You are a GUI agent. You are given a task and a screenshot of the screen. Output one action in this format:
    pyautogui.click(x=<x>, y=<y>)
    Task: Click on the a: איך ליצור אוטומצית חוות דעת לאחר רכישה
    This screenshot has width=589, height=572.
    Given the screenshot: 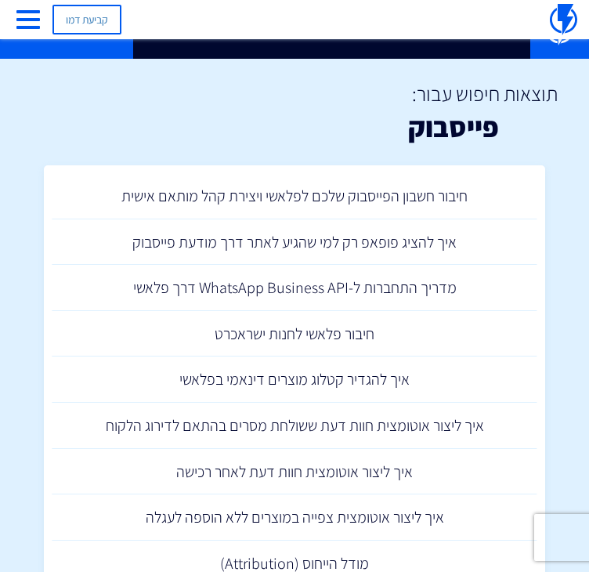 What is the action you would take?
    pyautogui.click(x=294, y=472)
    